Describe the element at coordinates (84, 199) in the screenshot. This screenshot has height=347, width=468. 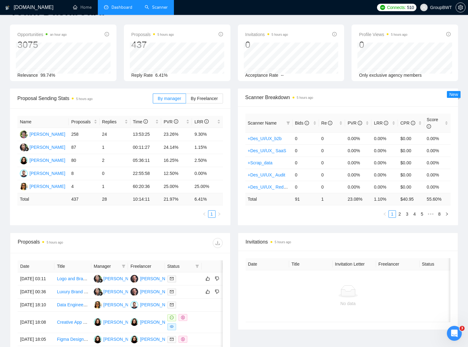
I see `td: 437` at that location.